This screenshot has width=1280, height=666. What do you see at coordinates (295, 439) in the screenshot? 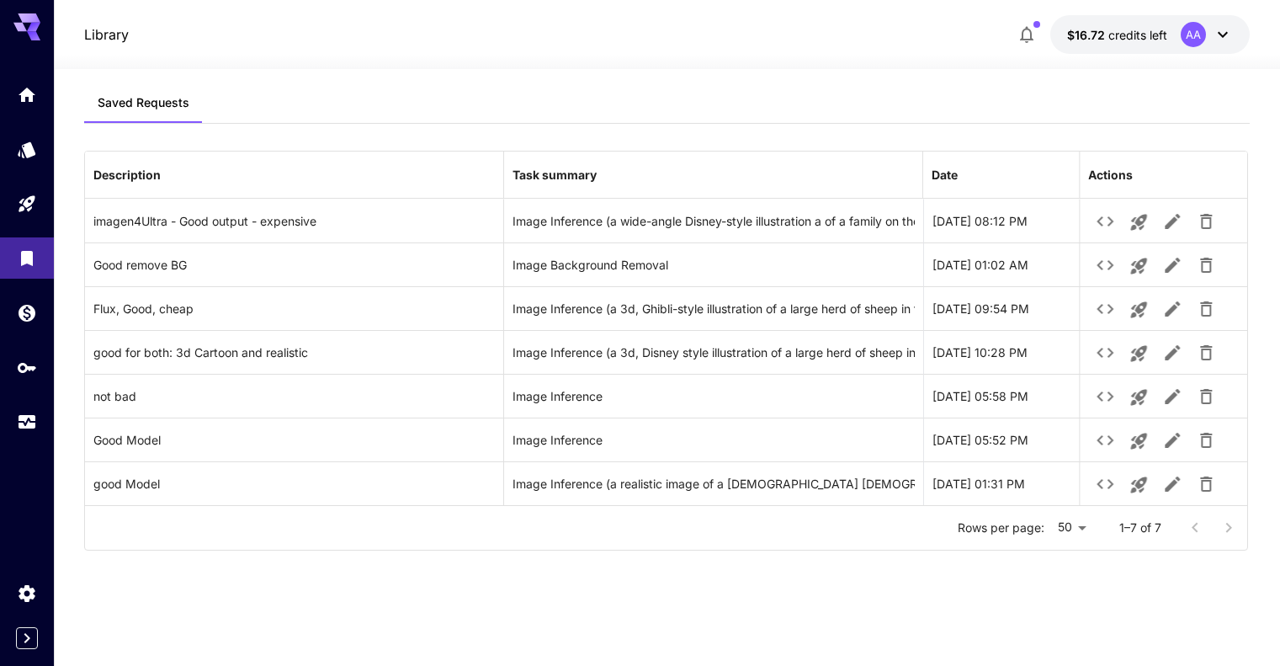
I see `div: Good Model` at bounding box center [295, 439].